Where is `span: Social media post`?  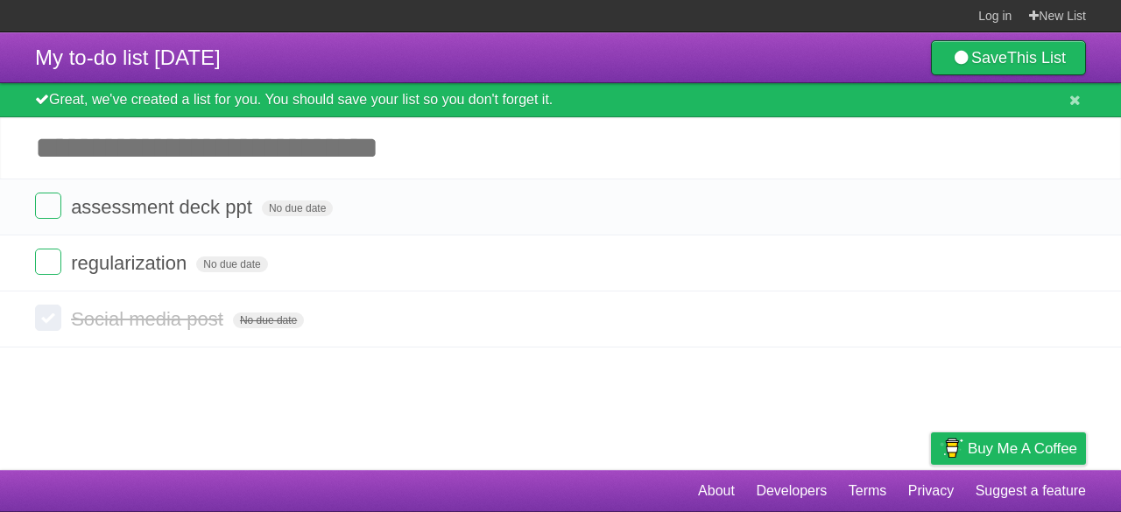
span: Social media post is located at coordinates (149, 319).